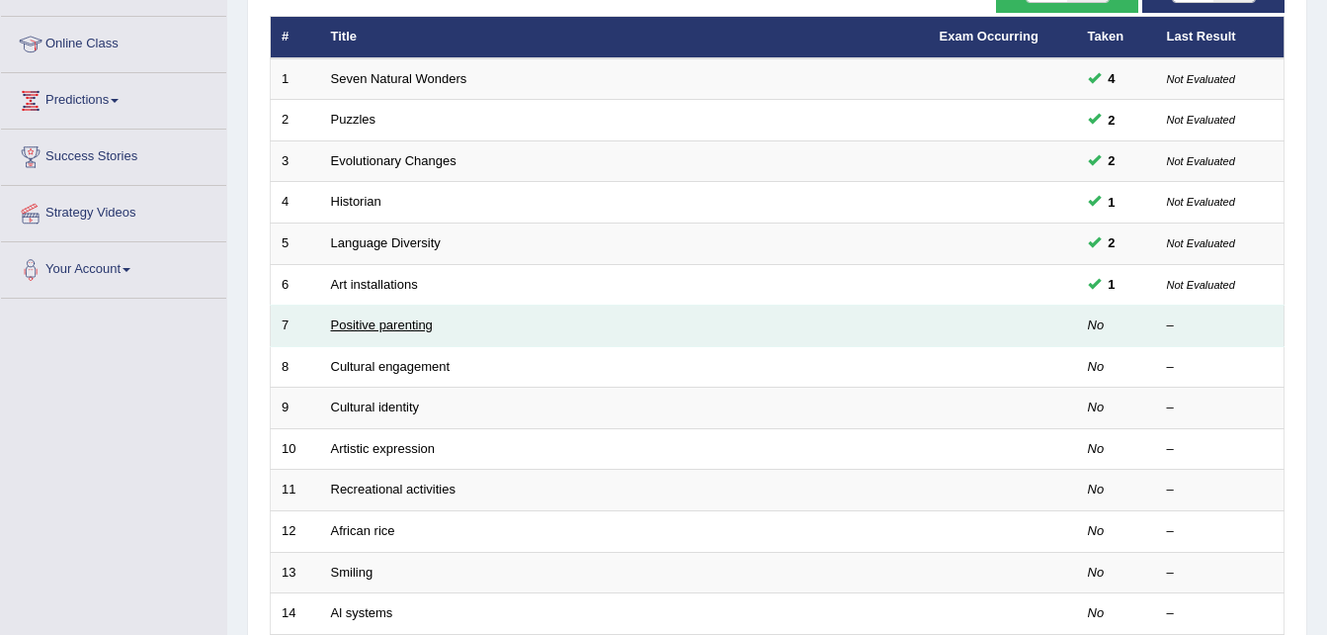 This screenshot has height=635, width=1327. I want to click on a: African rice, so click(363, 530).